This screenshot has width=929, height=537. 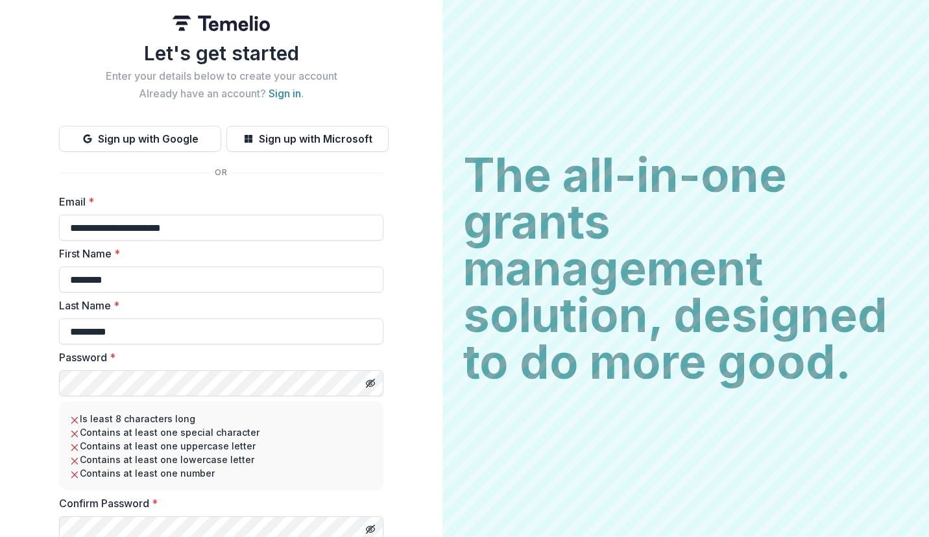 I want to click on h2: Enter your details below to create your account, so click(x=221, y=76).